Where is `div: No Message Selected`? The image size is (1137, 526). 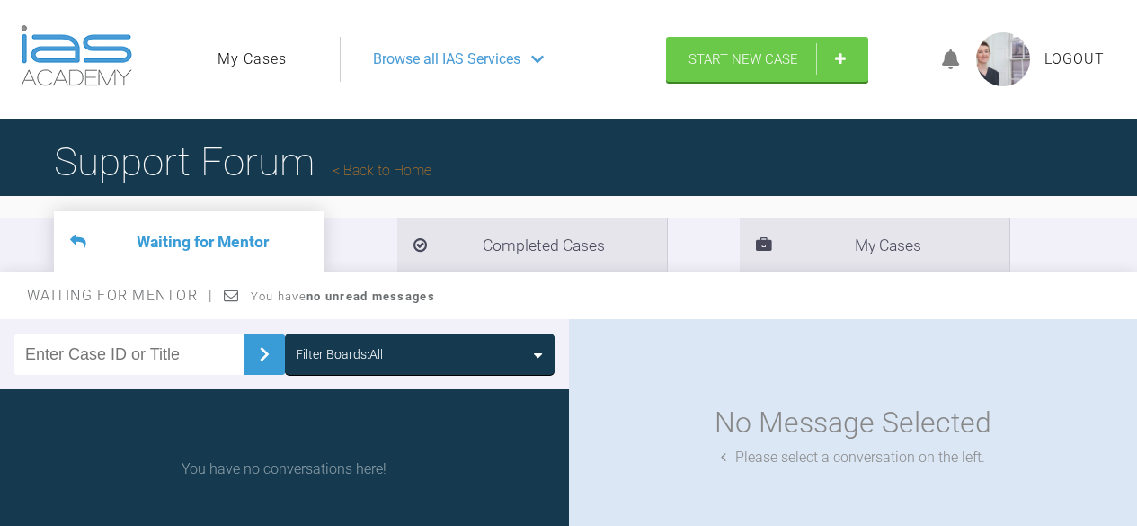 div: No Message Selected is located at coordinates (853, 423).